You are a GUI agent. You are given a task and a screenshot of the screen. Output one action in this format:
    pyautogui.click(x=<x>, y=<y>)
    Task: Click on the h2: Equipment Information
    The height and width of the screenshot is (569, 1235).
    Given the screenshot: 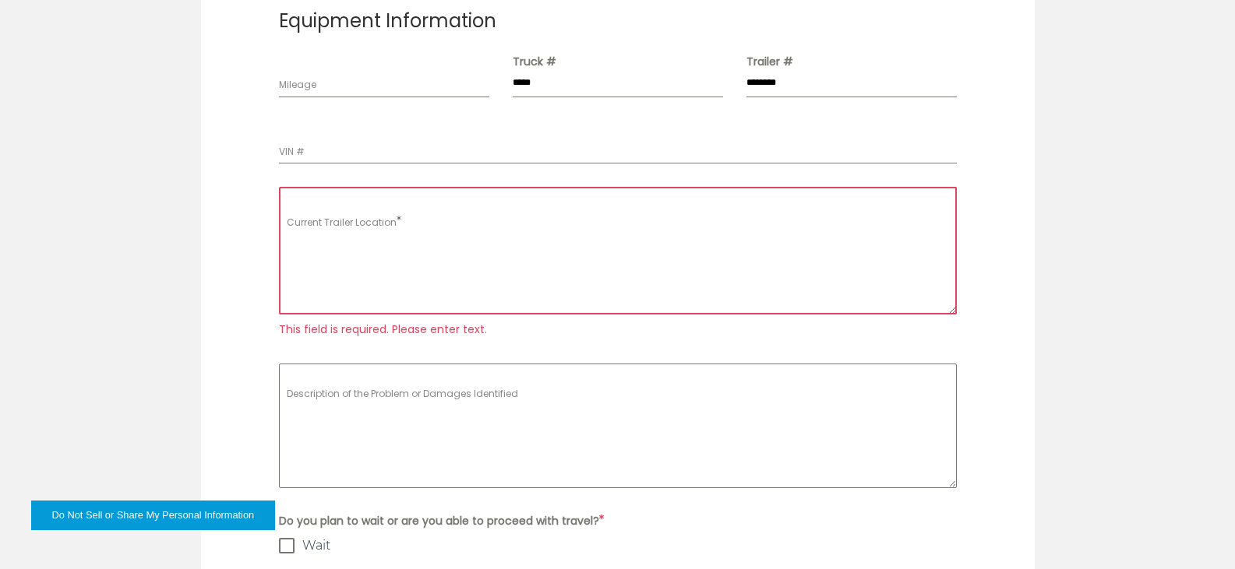 What is the action you would take?
    pyautogui.click(x=618, y=21)
    